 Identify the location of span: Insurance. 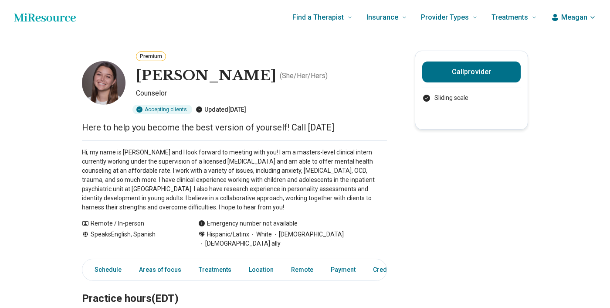
(382, 17).